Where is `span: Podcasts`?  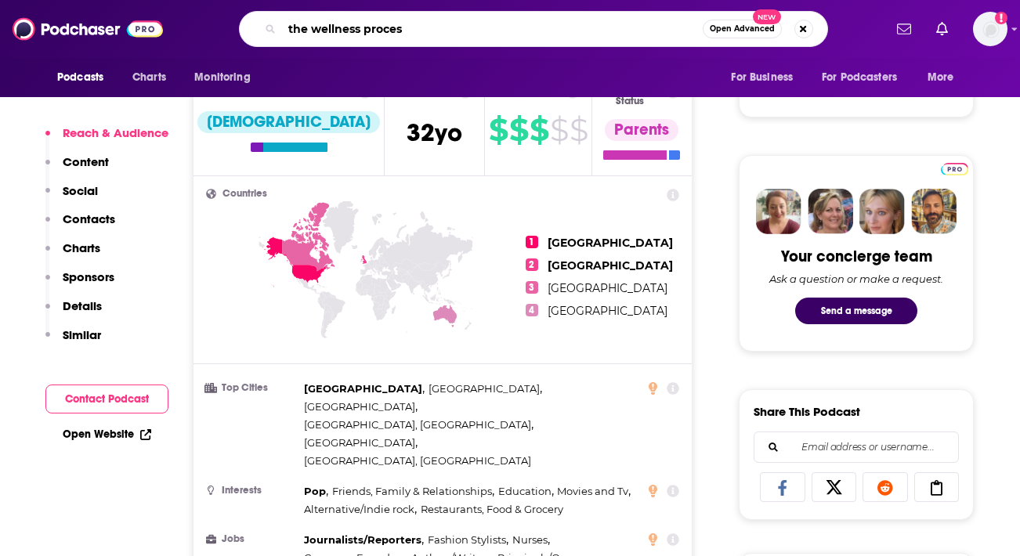 span: Podcasts is located at coordinates (80, 78).